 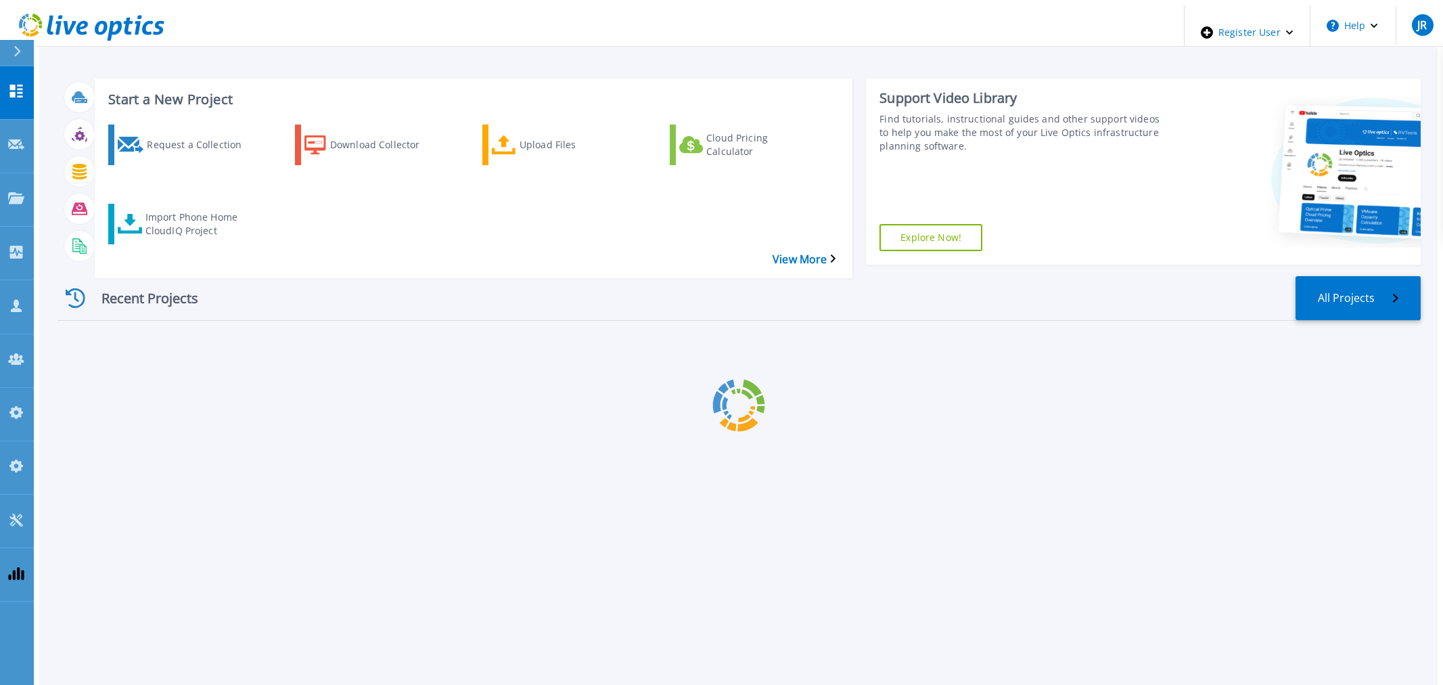 I want to click on span: JR, so click(x=1422, y=25).